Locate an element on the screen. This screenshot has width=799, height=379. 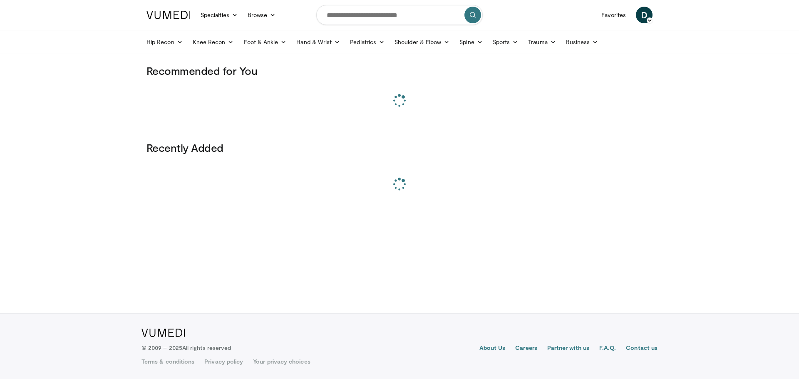
a: Terms & conditions is located at coordinates (168, 362).